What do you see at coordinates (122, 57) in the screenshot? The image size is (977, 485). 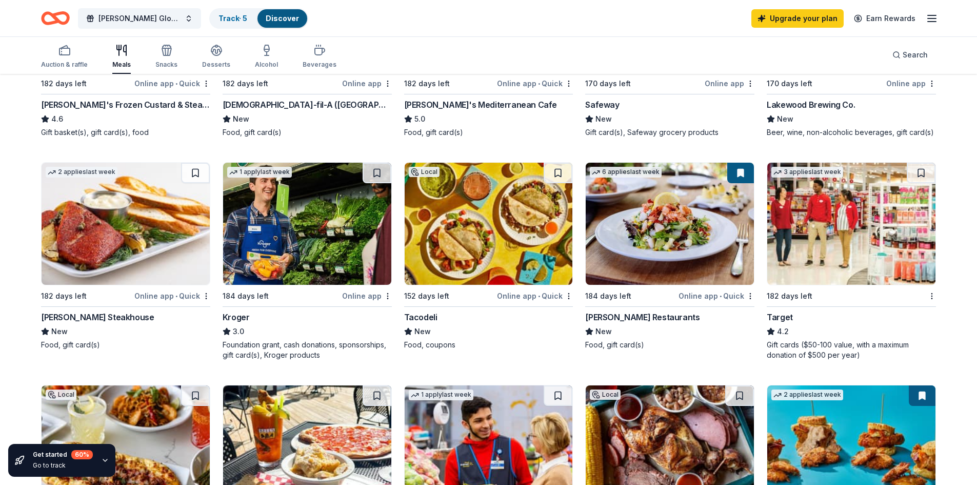 I see `button: Meals` at bounding box center [122, 57].